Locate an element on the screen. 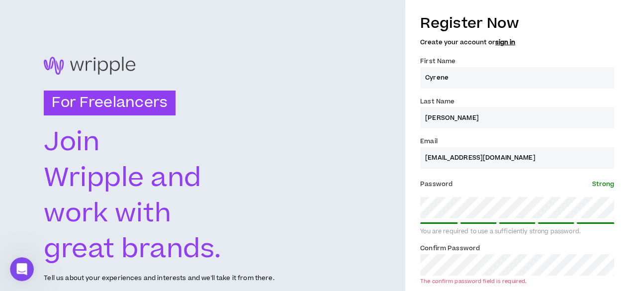  label: Confirm Password is located at coordinates (450, 248).